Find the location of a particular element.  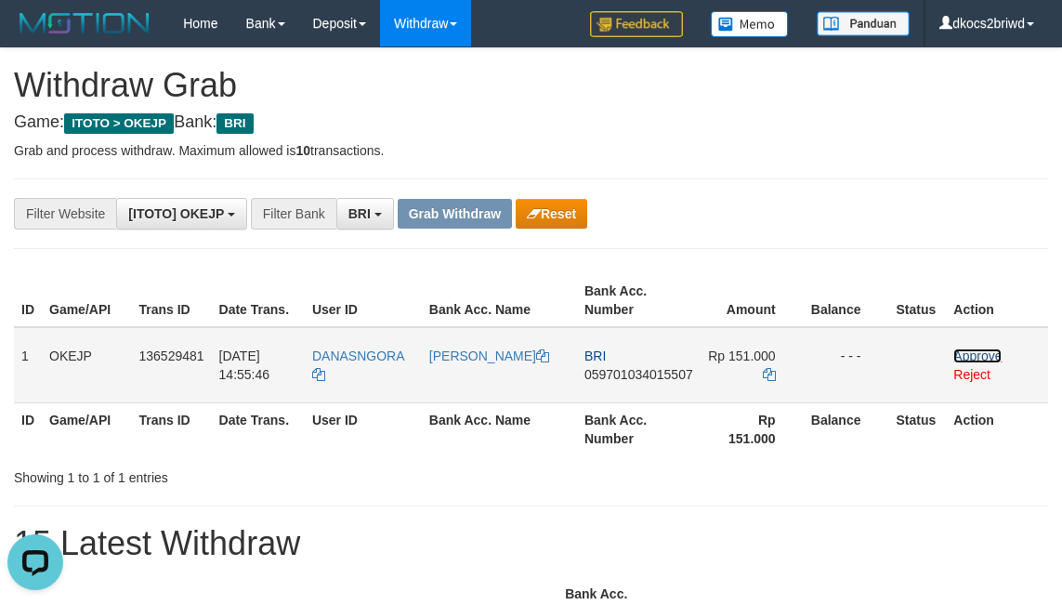

th: Rp 151.000 is located at coordinates (751, 428).